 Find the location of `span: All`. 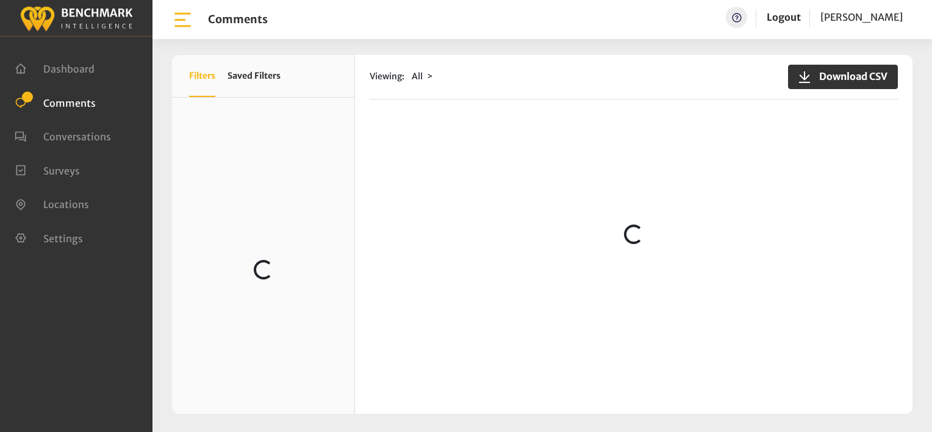

span: All is located at coordinates (417, 76).